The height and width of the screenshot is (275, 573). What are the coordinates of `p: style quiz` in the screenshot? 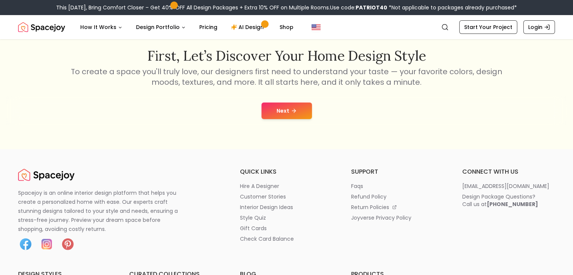 It's located at (253, 218).